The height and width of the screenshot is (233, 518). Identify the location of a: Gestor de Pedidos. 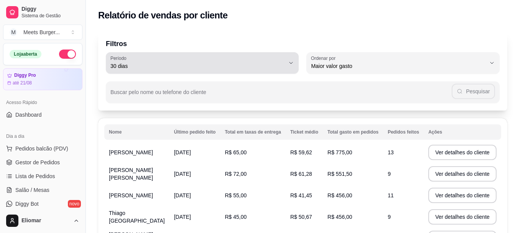
(43, 162).